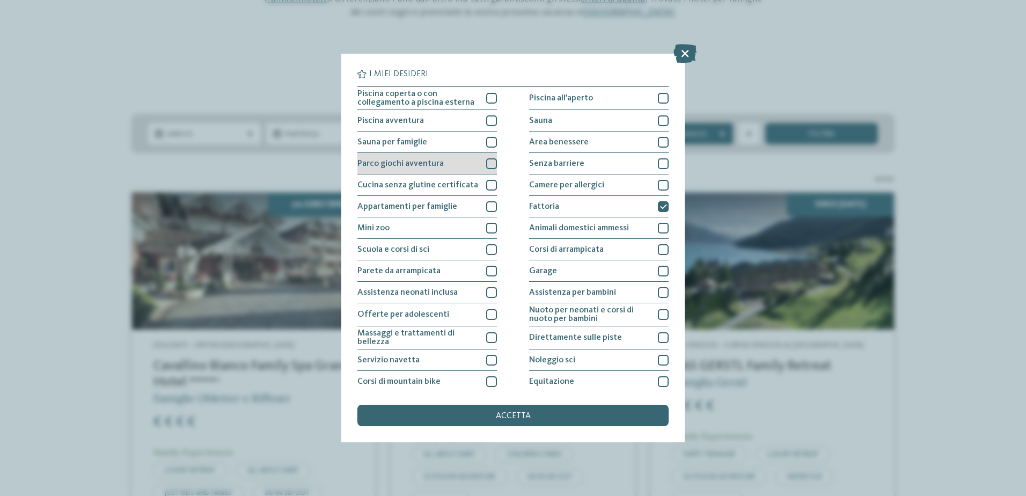  Describe the element at coordinates (403, 314) in the screenshot. I see `span: Offerte per adolescenti` at that location.